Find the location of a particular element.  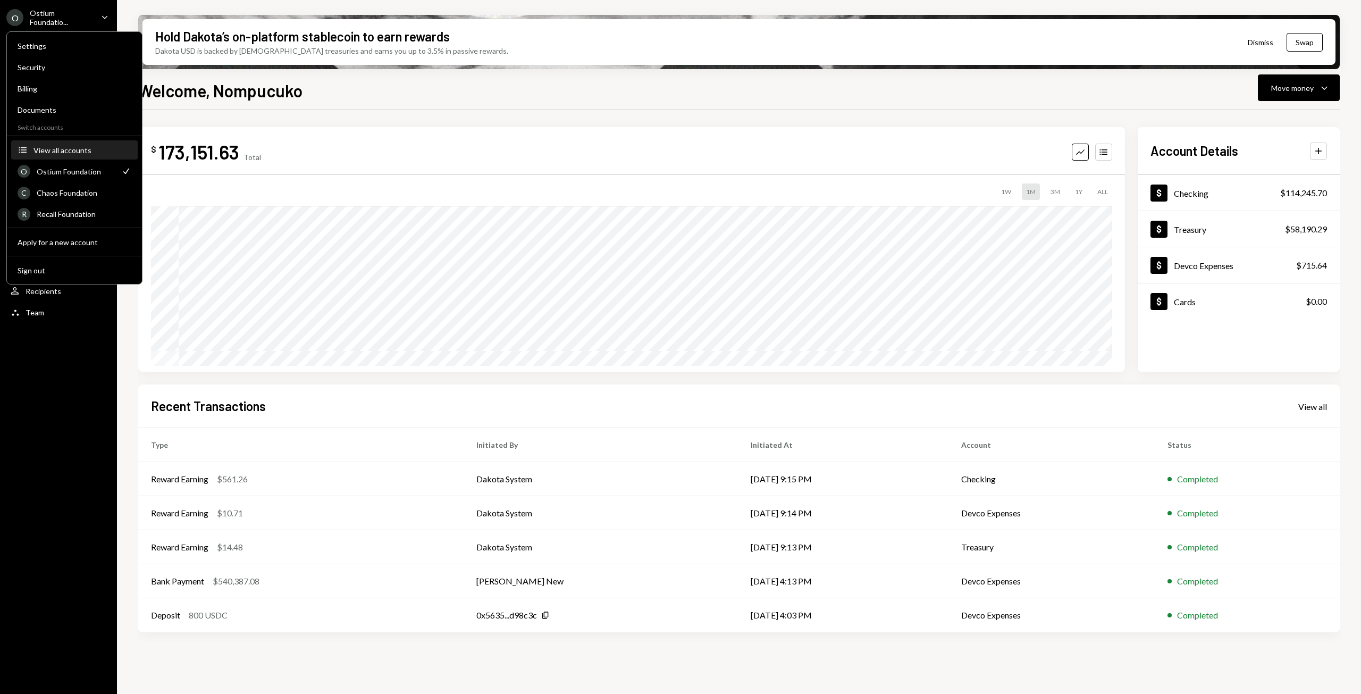

div: Total is located at coordinates (252, 157).